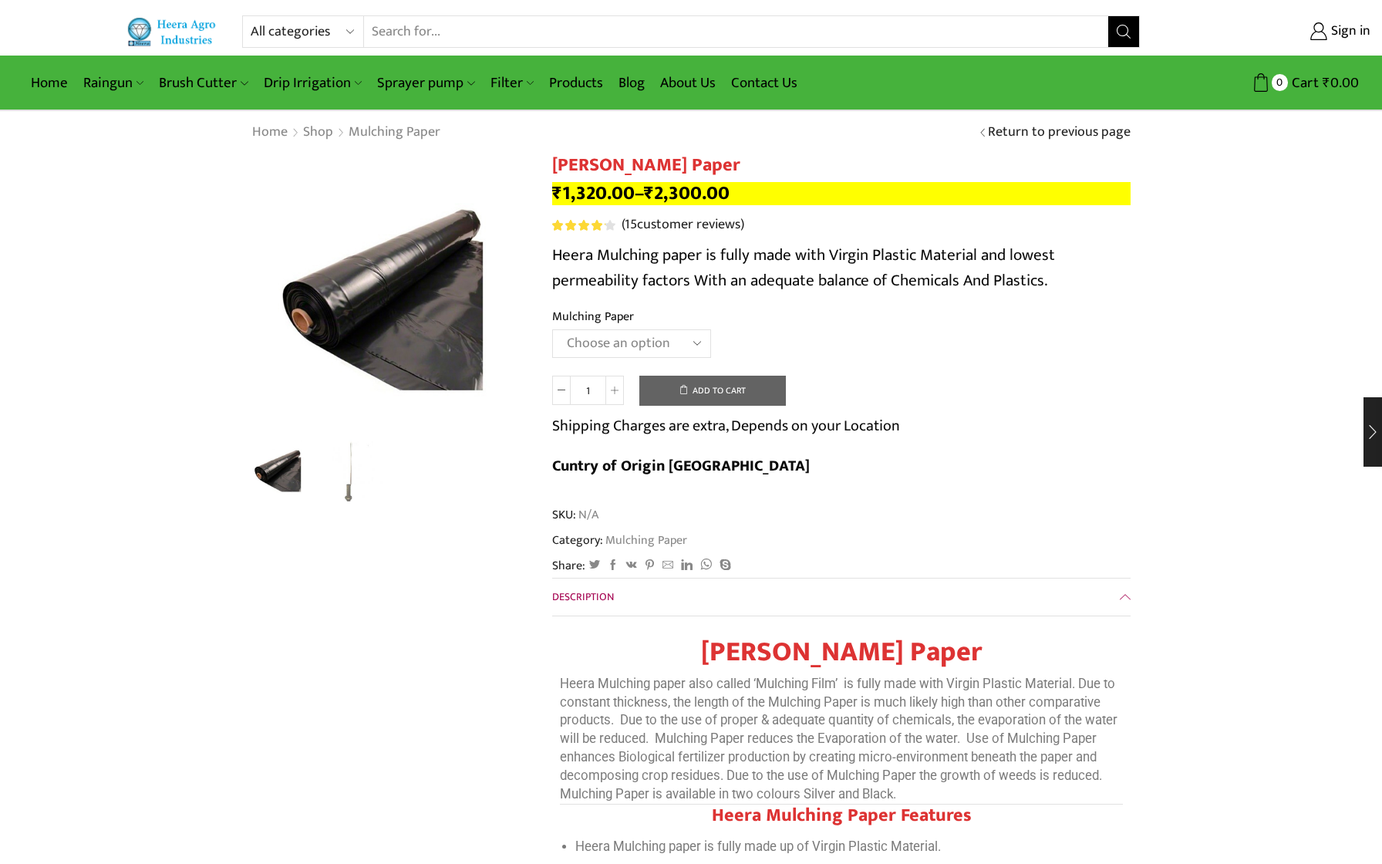 Image resolution: width=1382 pixels, height=864 pixels. What do you see at coordinates (390, 293) in the screenshot?
I see `div: 1 / 2` at bounding box center [390, 293].